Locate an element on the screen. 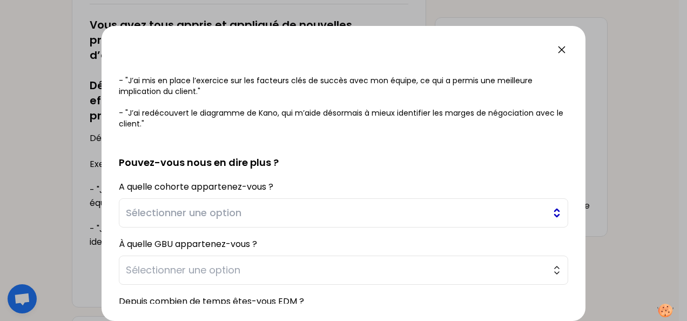  label: A quelle cohorte appartenez-vous ? is located at coordinates (196, 186).